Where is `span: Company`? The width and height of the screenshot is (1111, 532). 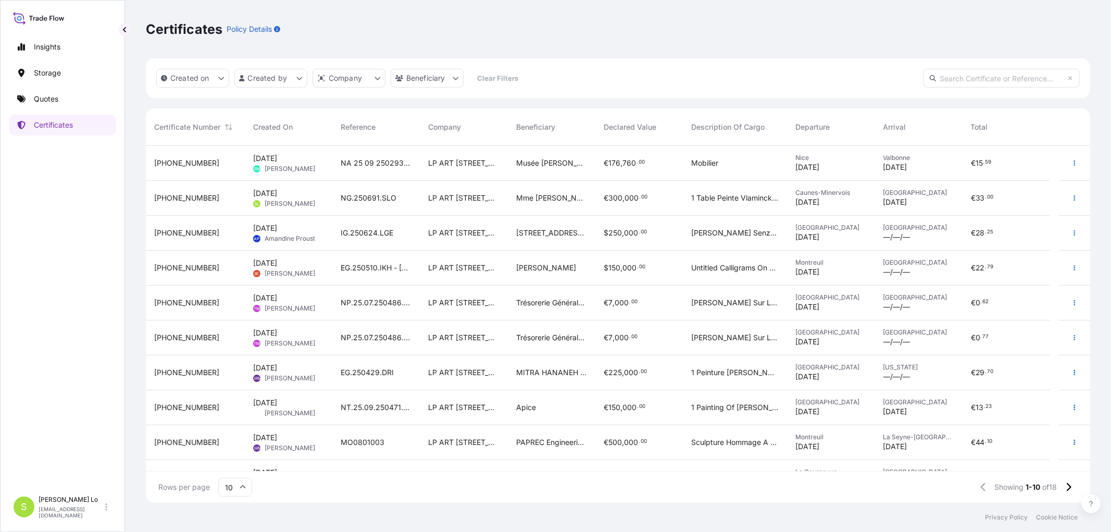 span: Company is located at coordinates (445, 127).